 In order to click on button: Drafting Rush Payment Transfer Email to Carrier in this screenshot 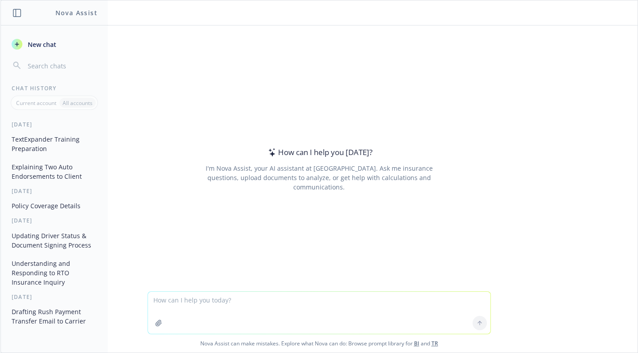, I will do `click(54, 317)`.